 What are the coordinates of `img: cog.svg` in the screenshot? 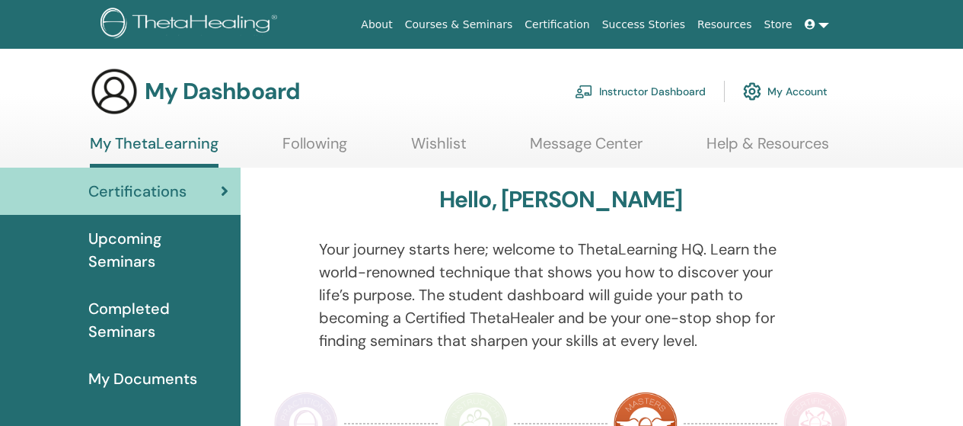 It's located at (752, 91).